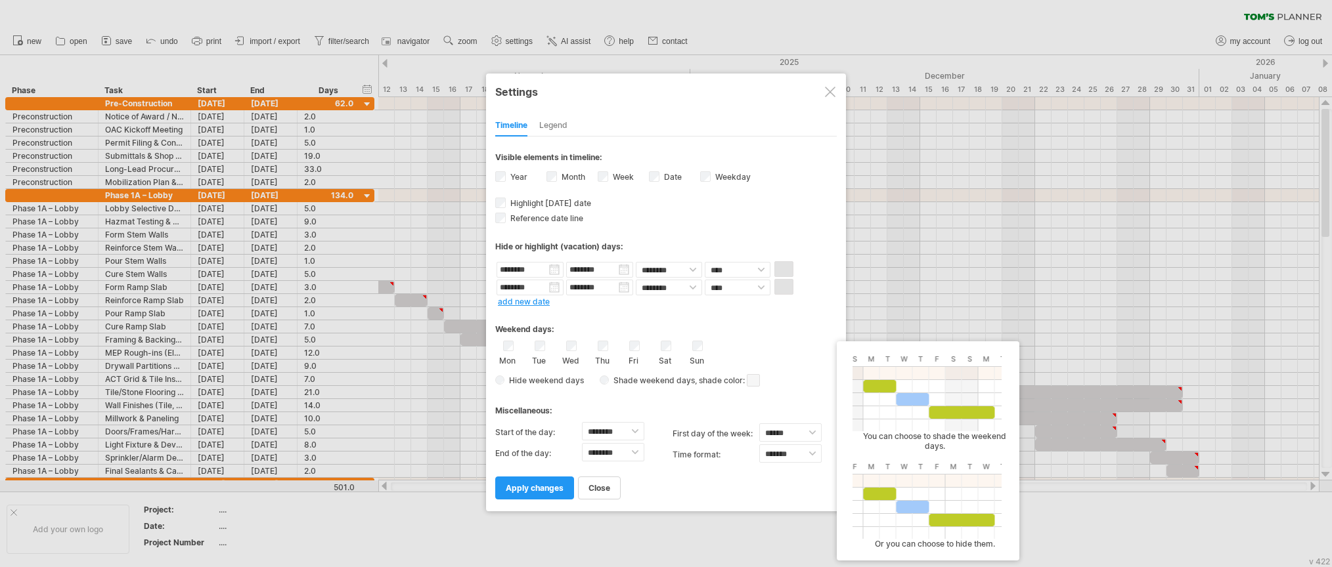 The image size is (1332, 567). I want to click on label: Start of the day:, so click(538, 433).